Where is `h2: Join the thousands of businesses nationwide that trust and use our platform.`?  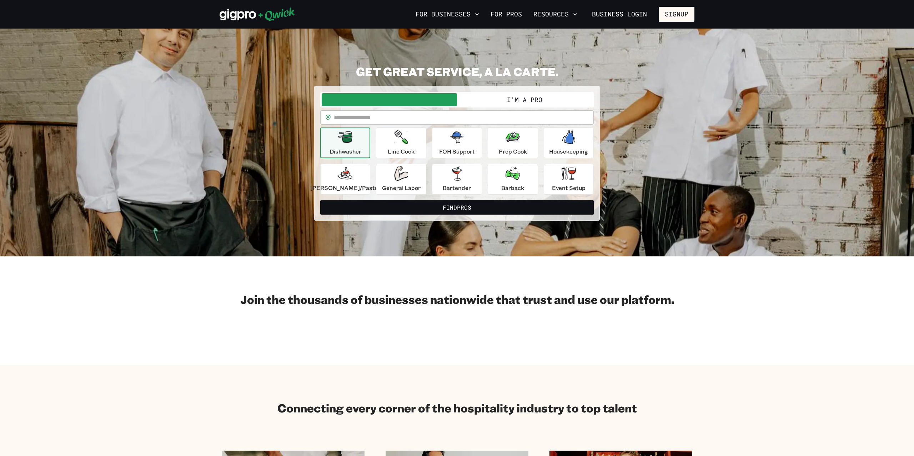
h2: Join the thousands of businesses nationwide that trust and use our platform. is located at coordinates (457, 299).